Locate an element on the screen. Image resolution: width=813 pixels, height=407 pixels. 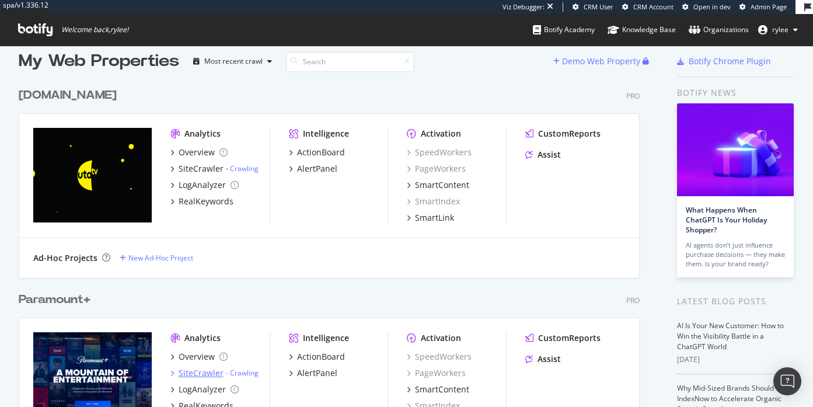
div: Open Intercom Messenger is located at coordinates (787, 381).